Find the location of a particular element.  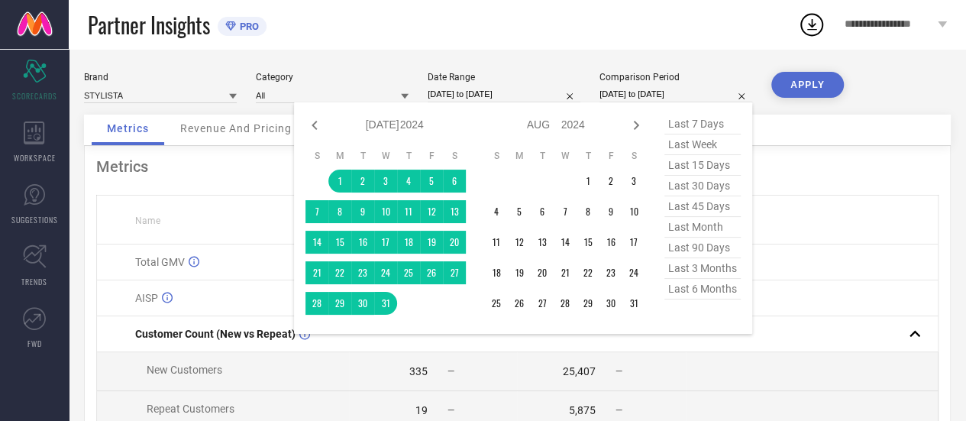

div: Metrics is located at coordinates (517, 166).